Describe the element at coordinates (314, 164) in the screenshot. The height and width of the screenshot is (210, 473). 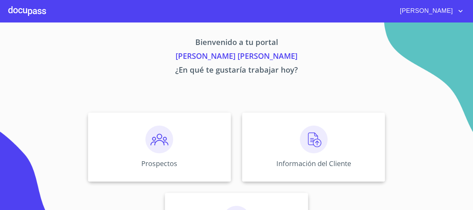
I see `p: Información del Cliente` at that location.